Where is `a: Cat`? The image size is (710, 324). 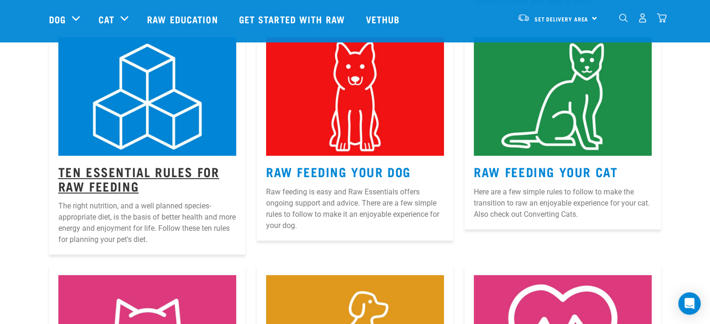 a: Cat is located at coordinates (106, 19).